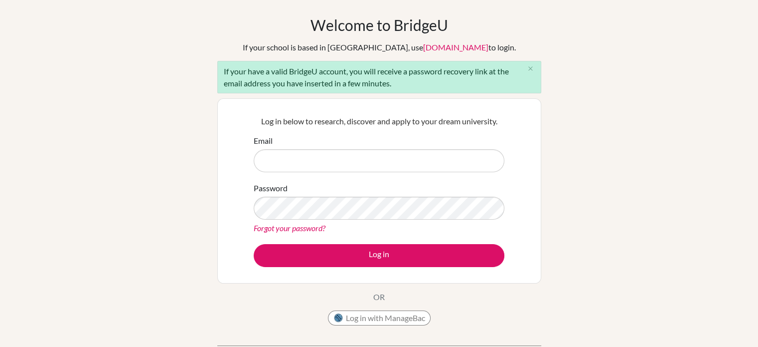  What do you see at coordinates (379, 255) in the screenshot?
I see `button: Log in` at bounding box center [379, 255].